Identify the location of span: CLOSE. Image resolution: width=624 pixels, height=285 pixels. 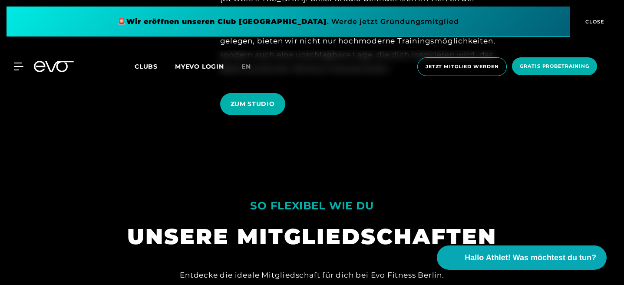
(594, 22).